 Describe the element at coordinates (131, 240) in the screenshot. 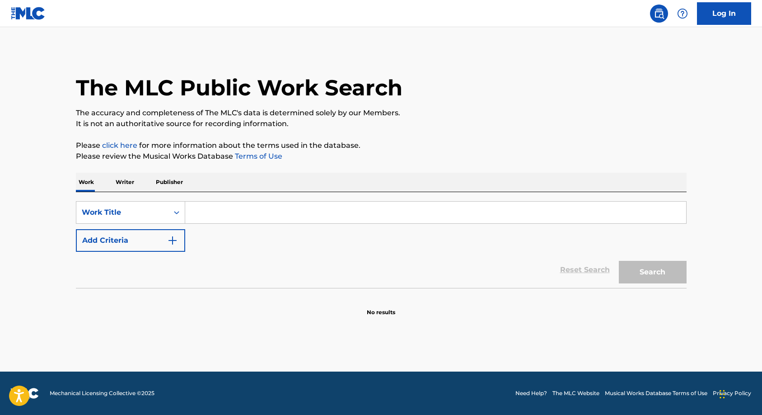

I see `button: Add Criteria` at that location.